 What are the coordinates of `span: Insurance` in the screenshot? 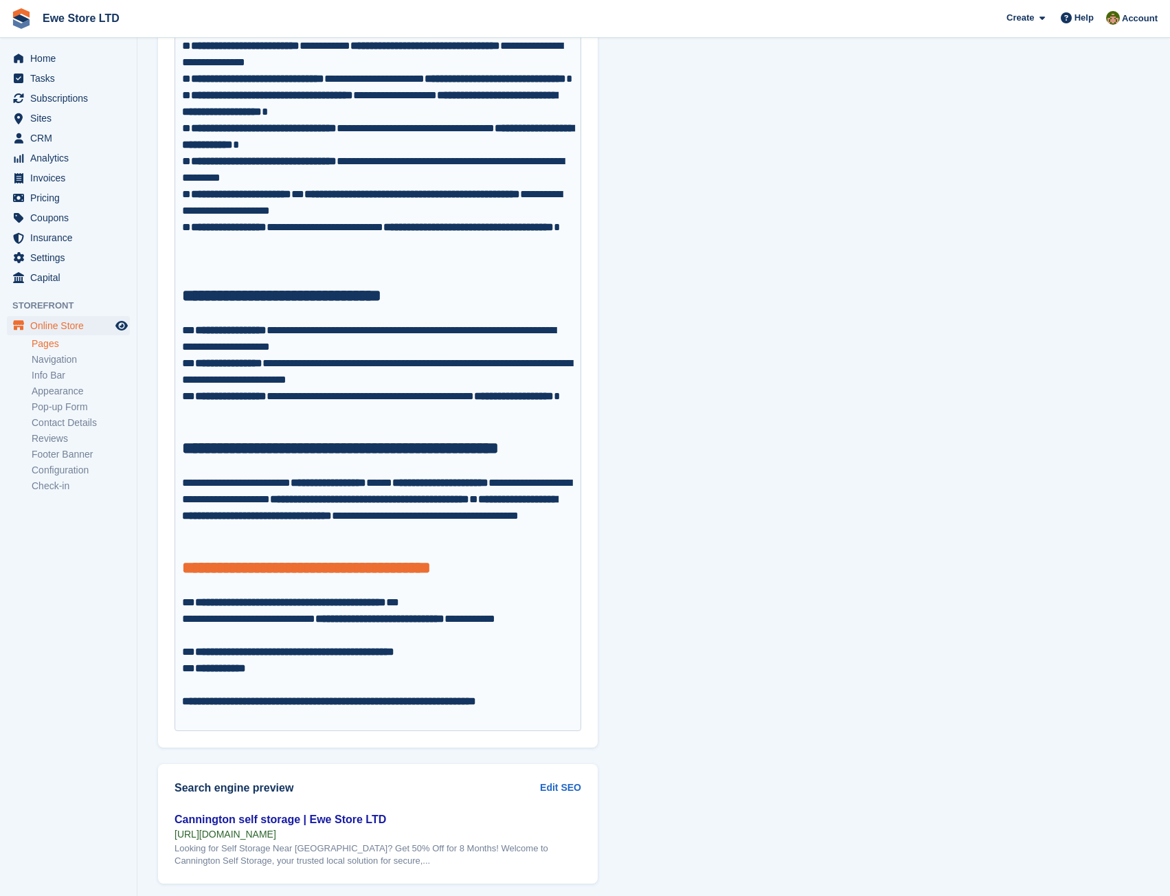 It's located at (71, 238).